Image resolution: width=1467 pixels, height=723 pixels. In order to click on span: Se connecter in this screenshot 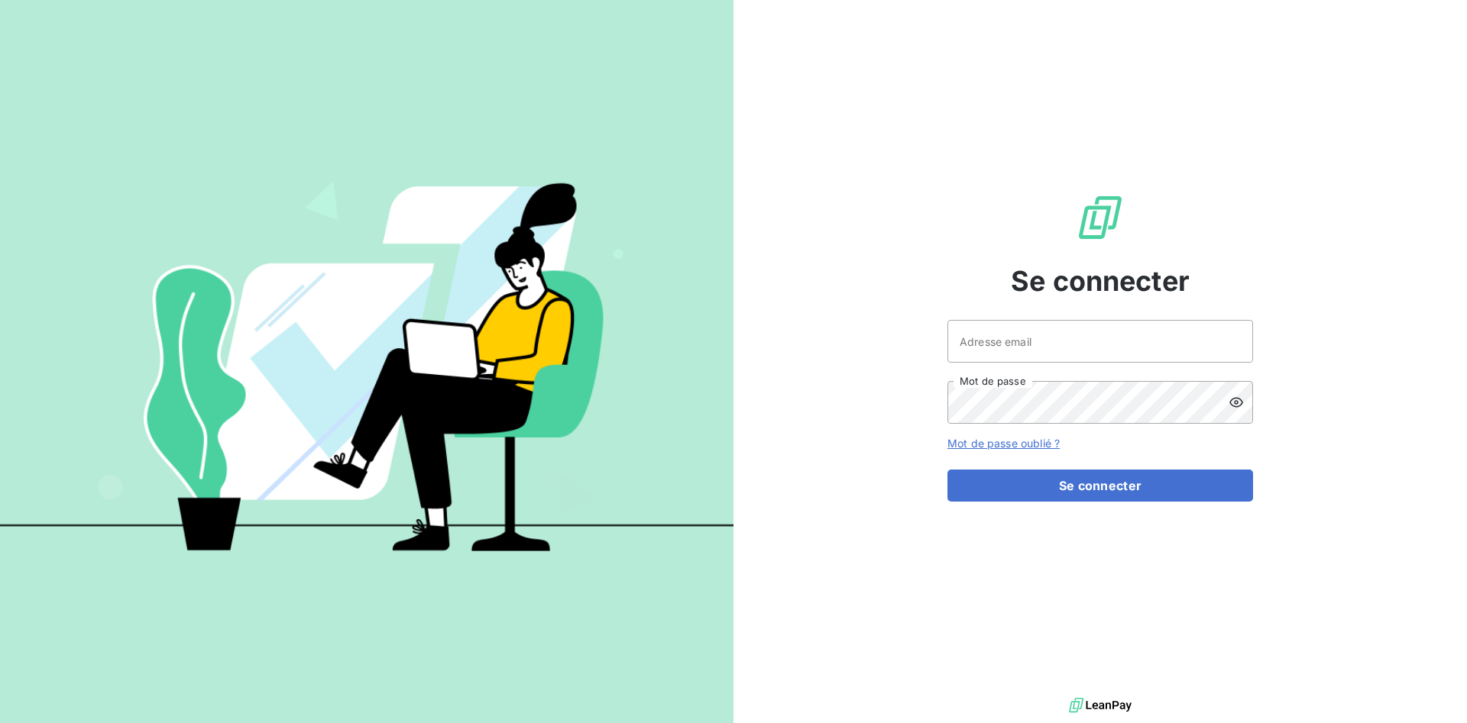, I will do `click(1100, 281)`.